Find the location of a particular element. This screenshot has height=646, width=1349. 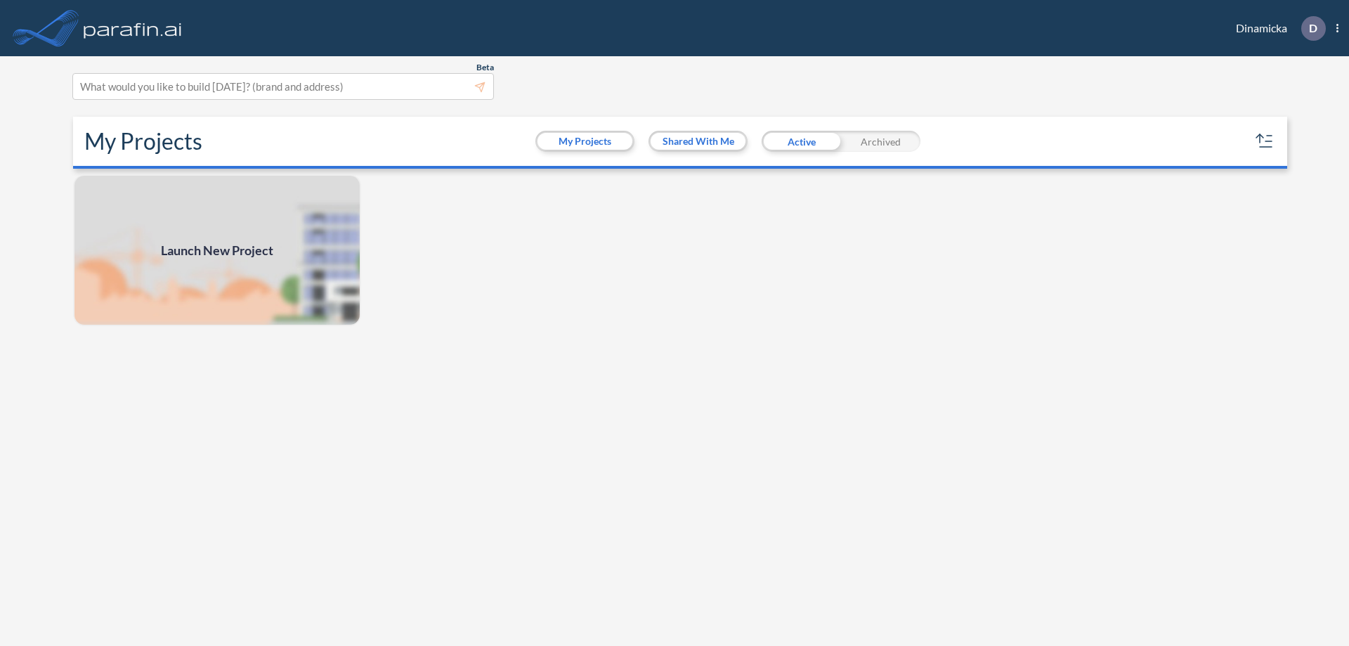

div: Archived is located at coordinates (880, 141).